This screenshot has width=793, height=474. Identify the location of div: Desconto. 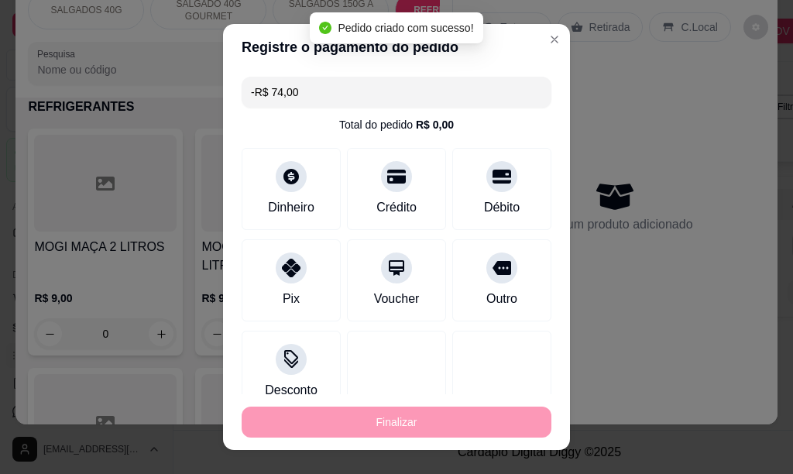
(291, 390).